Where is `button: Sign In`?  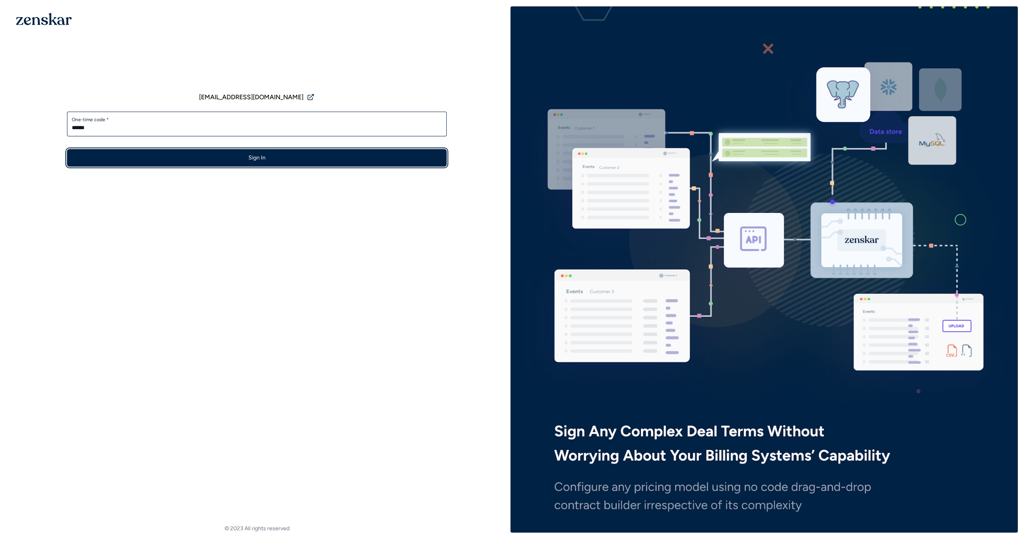 button: Sign In is located at coordinates (257, 158).